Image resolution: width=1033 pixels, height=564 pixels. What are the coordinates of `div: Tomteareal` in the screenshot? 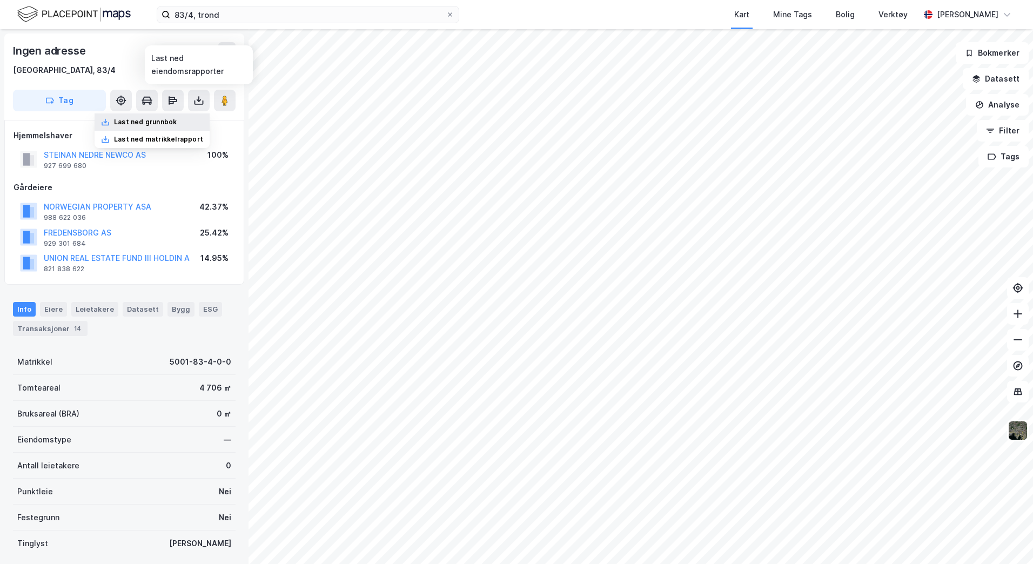 It's located at (39, 388).